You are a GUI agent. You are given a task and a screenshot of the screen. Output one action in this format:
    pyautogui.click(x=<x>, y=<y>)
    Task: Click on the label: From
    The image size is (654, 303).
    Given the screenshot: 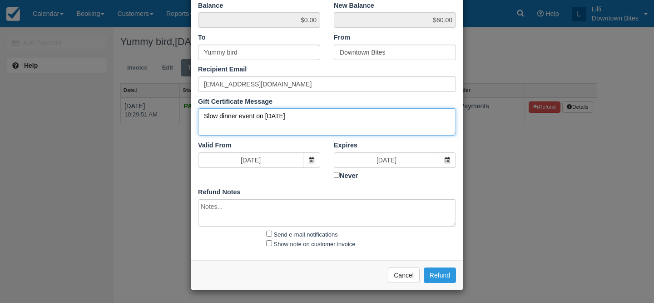 What is the action you would take?
    pyautogui.click(x=342, y=37)
    